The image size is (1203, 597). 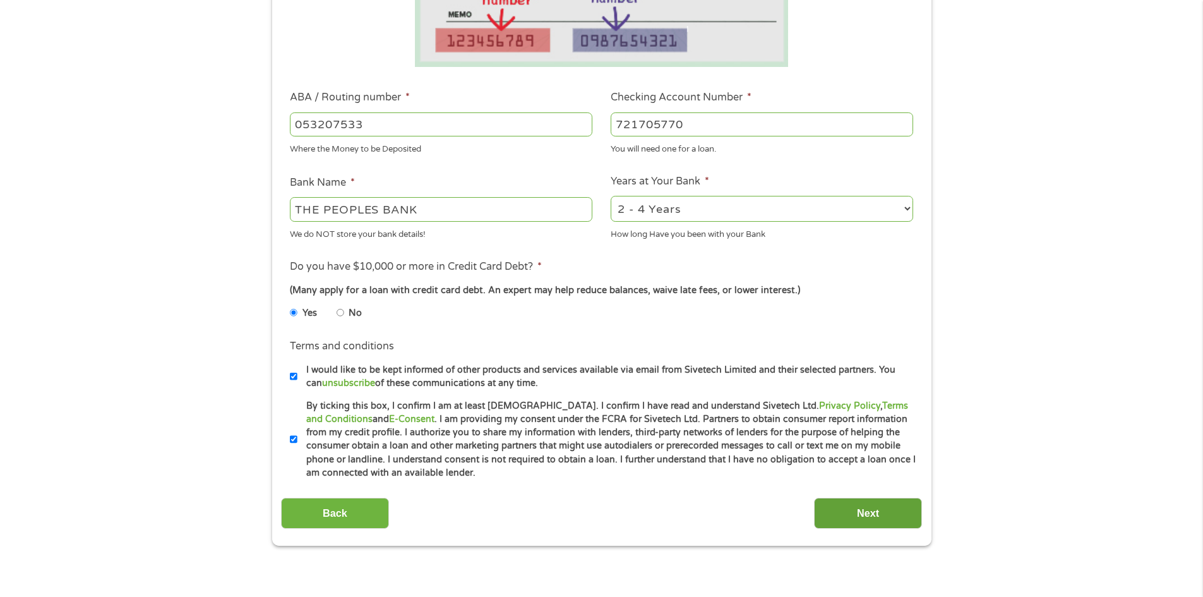 I want to click on div: You will need one for a loan., so click(x=762, y=147).